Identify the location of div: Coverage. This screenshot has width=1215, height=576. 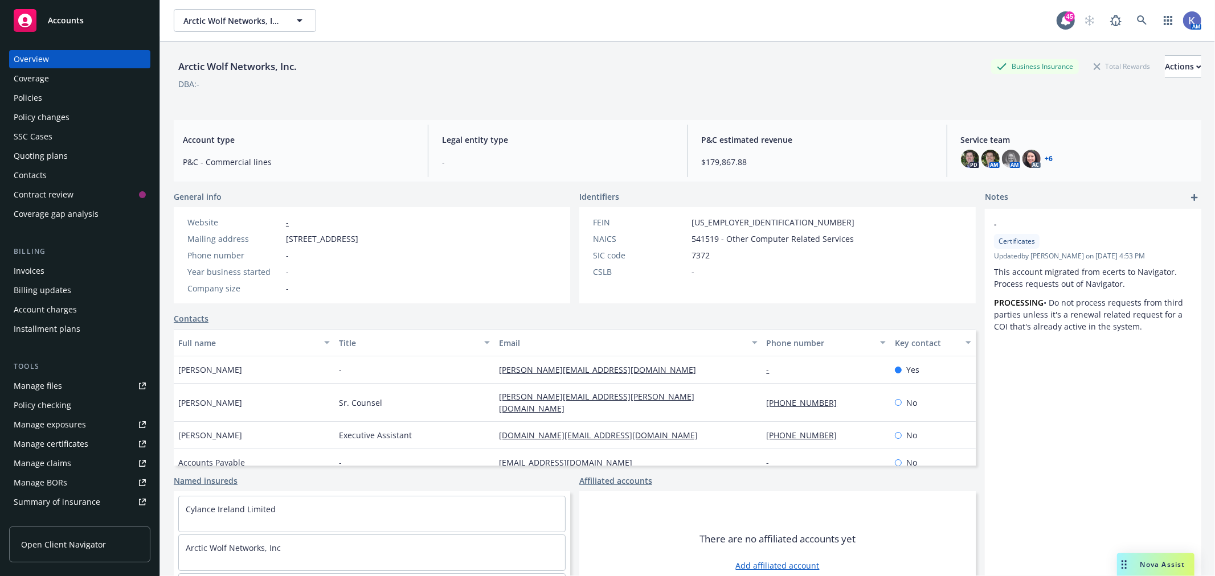
(31, 79).